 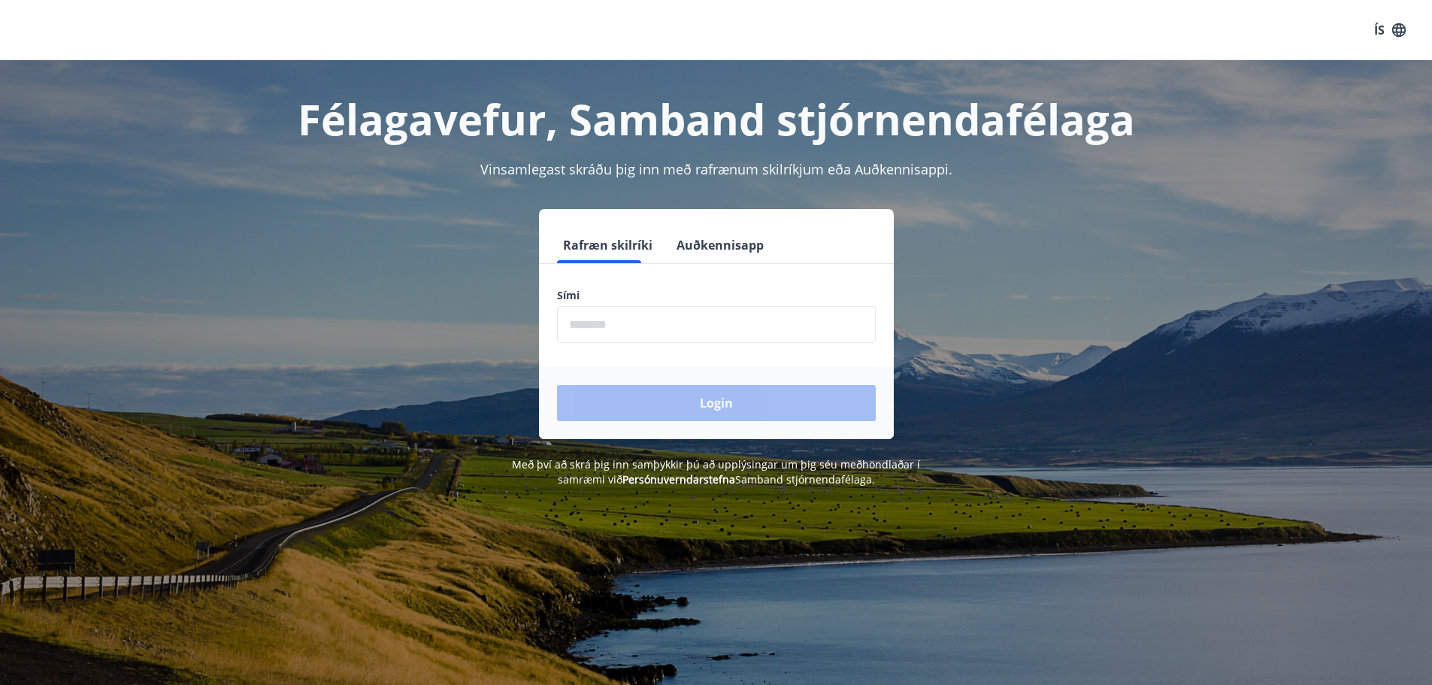 What do you see at coordinates (720, 245) in the screenshot?
I see `button: Auðkennisapp` at bounding box center [720, 245].